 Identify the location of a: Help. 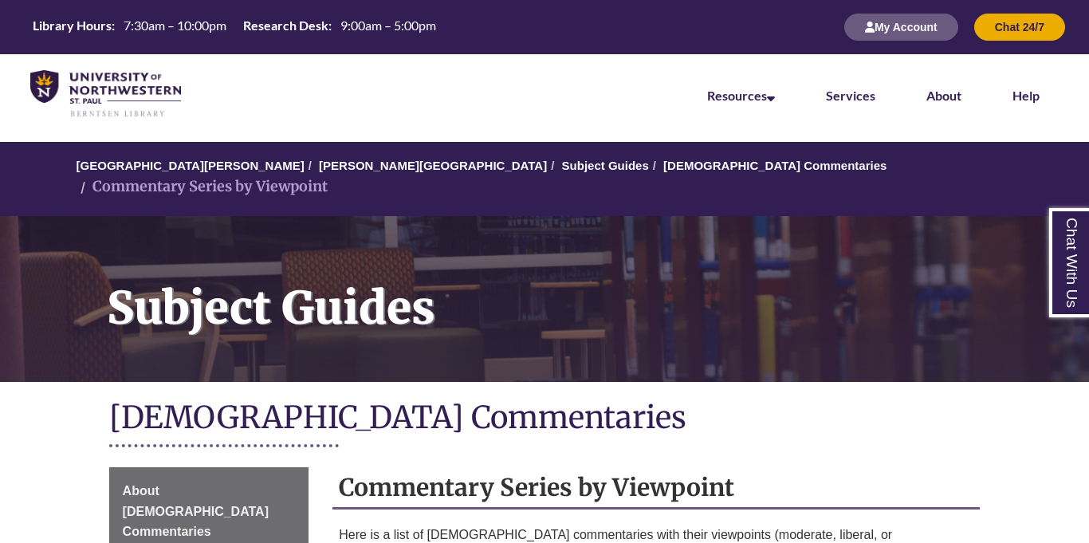
(1026, 95).